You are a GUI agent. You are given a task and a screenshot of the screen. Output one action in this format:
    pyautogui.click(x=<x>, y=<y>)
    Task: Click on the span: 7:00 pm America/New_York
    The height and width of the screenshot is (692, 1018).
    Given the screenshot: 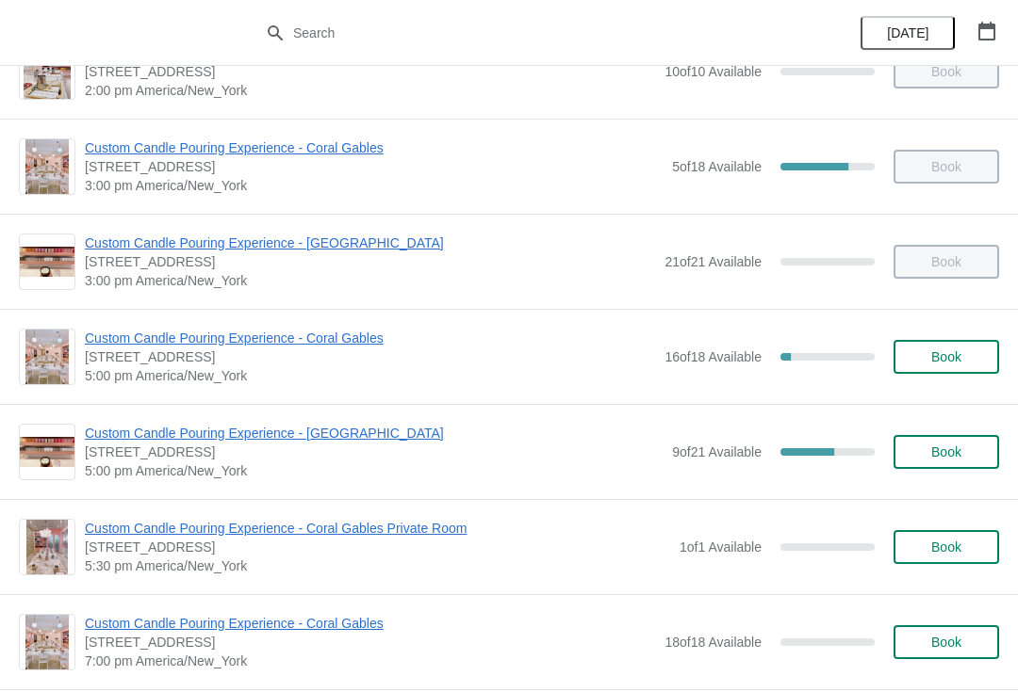 What is the action you would take?
    pyautogui.click(x=369, y=661)
    